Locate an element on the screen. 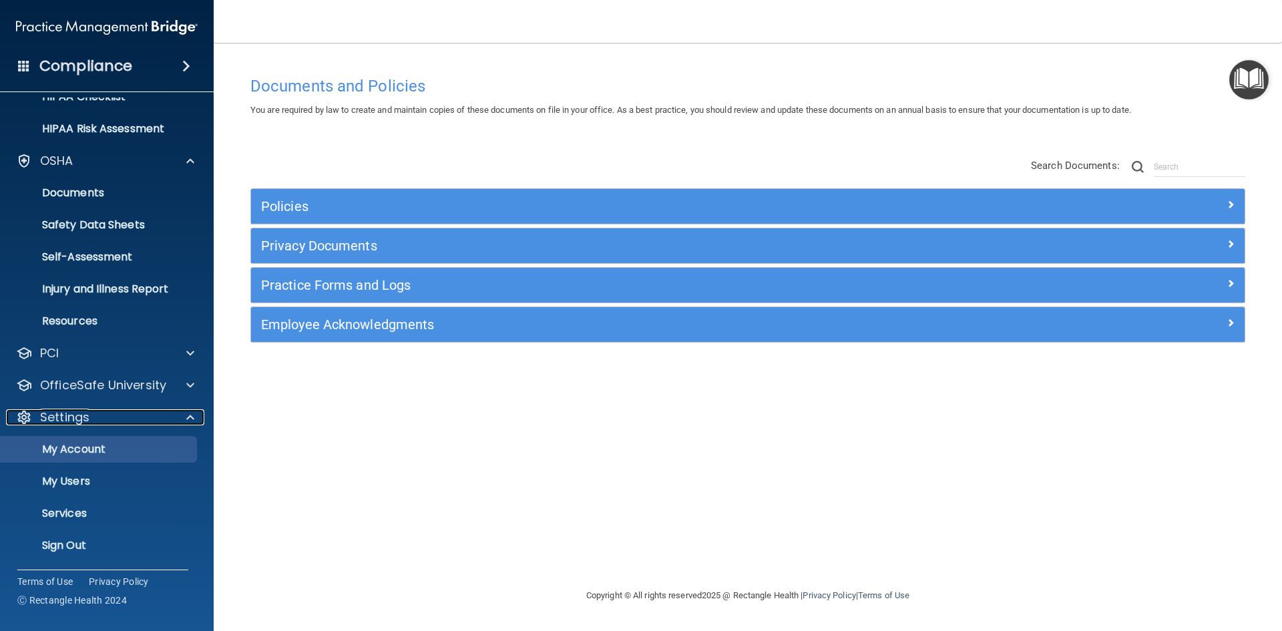  h5: Practice Forms and Logs is located at coordinates (624, 285).